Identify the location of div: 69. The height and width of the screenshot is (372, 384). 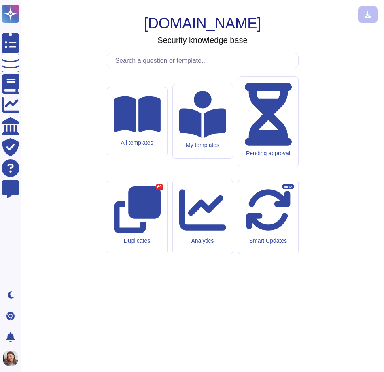
(159, 187).